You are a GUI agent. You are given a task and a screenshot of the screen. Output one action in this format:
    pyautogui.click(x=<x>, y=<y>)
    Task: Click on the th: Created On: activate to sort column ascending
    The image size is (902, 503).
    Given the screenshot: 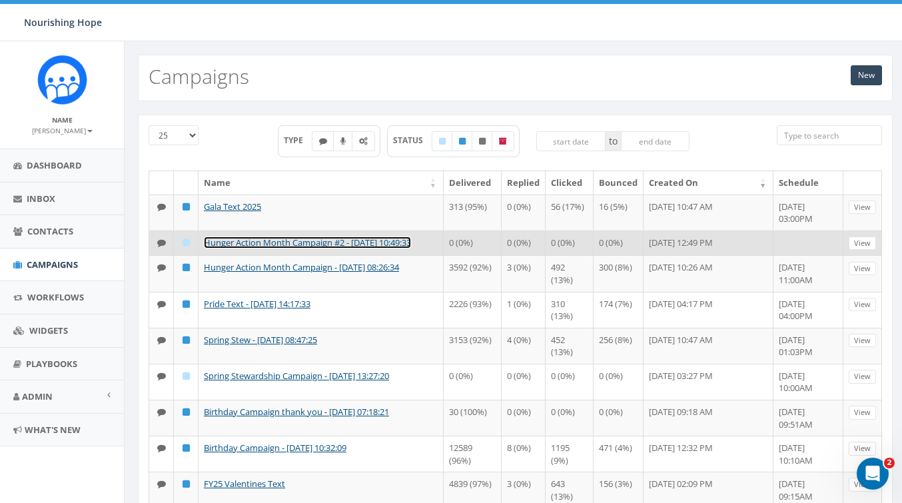 What is the action you would take?
    pyautogui.click(x=708, y=182)
    